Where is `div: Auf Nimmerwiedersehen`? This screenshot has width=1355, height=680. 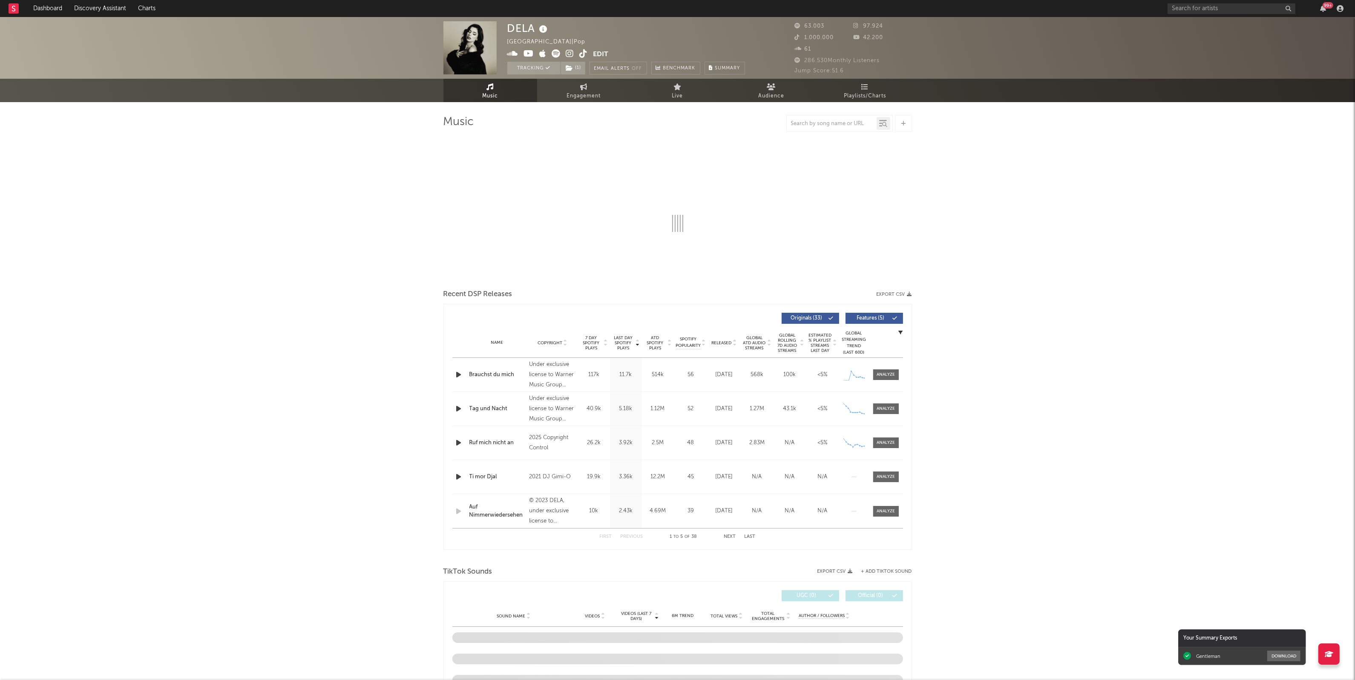 div: Auf Nimmerwiedersehen is located at coordinates (497, 511).